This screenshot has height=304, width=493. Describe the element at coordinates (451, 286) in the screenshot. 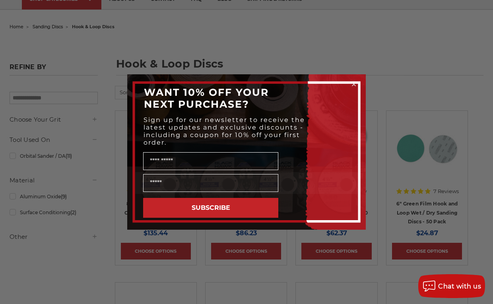

I see `button: Chat with us` at that location.